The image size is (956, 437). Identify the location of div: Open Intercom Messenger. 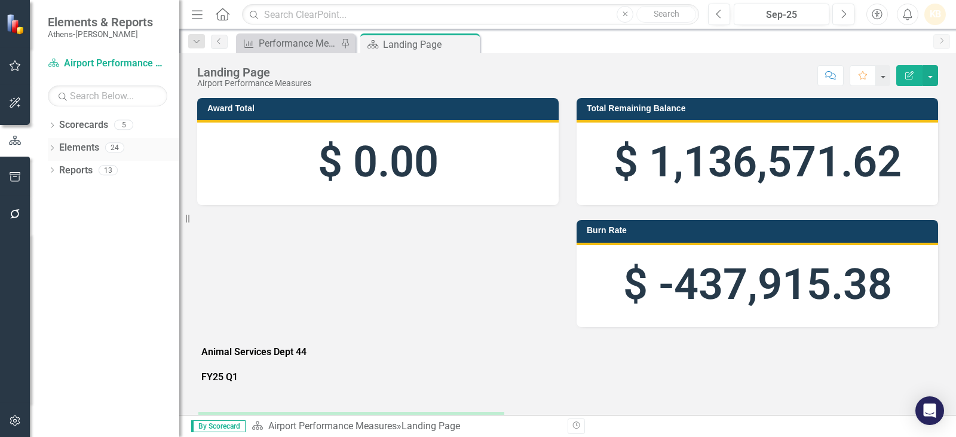
(930, 411).